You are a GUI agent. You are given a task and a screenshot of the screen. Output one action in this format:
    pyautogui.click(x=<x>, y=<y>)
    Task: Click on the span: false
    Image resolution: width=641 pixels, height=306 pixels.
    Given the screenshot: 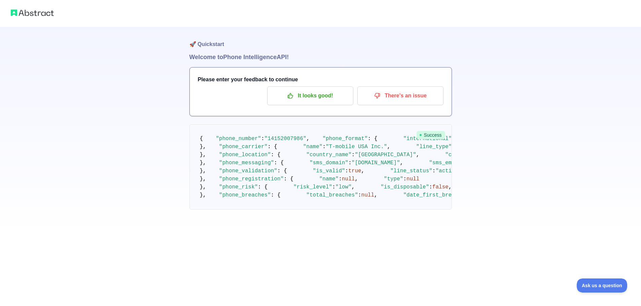 What is the action you would take?
    pyautogui.click(x=440, y=187)
    